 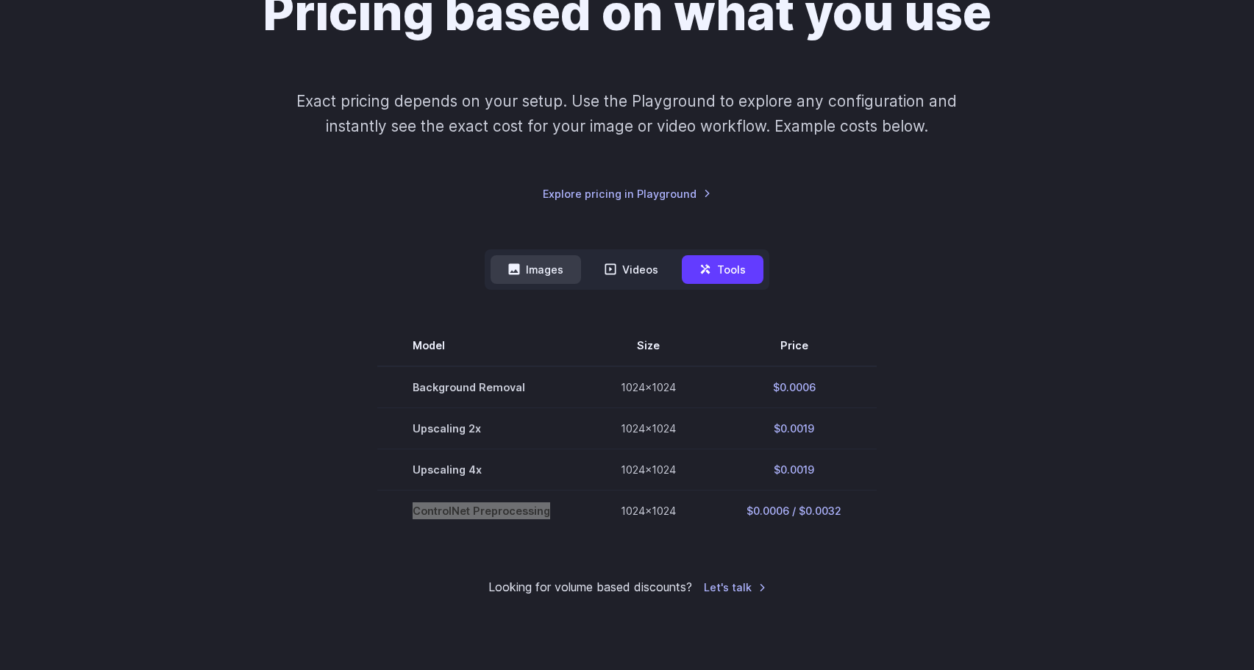 I want to click on th: Size, so click(x=648, y=346).